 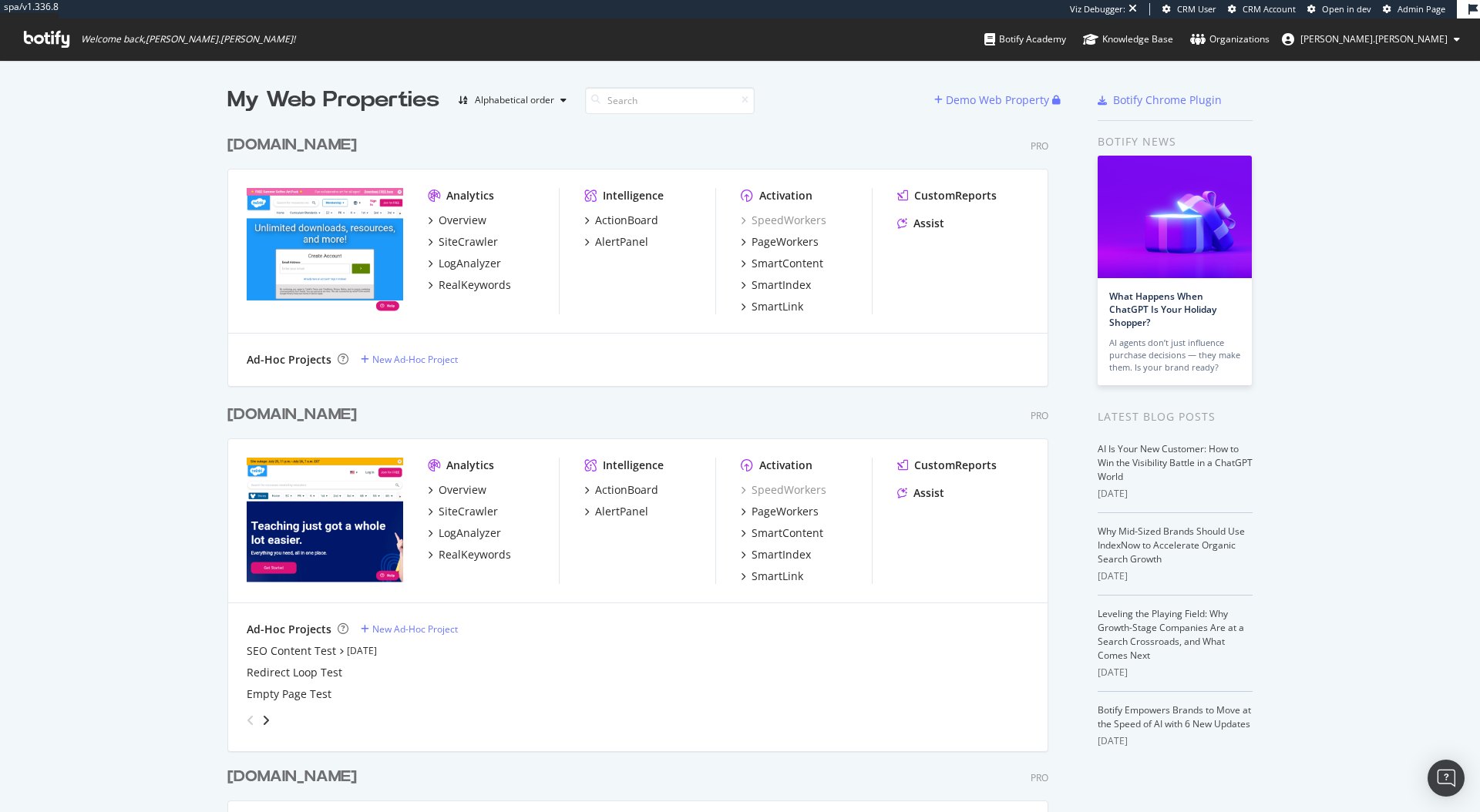 I want to click on a: AI Is Your New Customer: How to Win the Visibility Battle in a ChatGPT World, so click(x=1175, y=462).